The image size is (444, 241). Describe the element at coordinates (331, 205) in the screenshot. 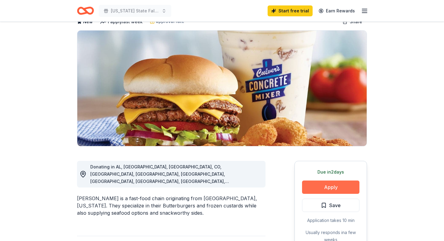

I see `button: Save` at that location.